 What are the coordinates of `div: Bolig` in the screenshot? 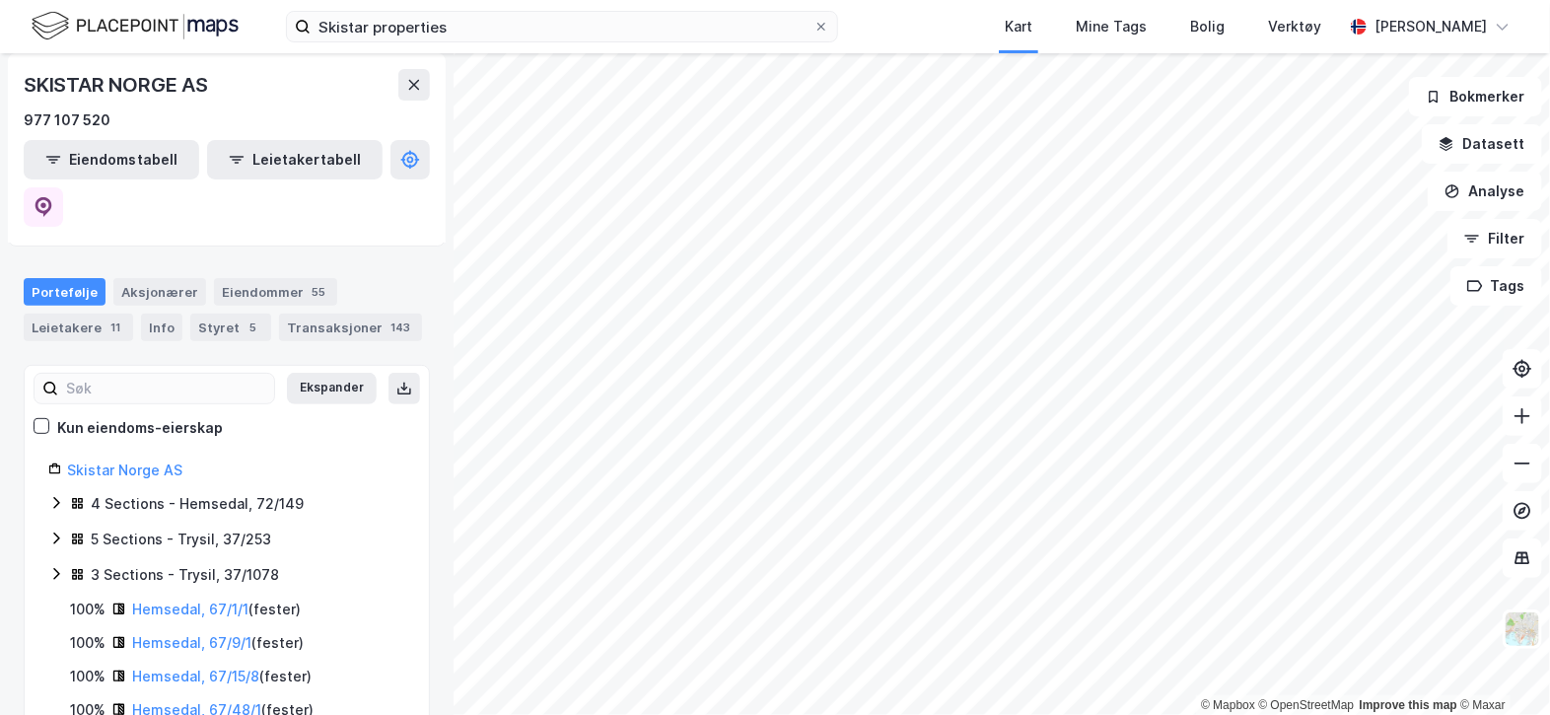 It's located at (1207, 27).